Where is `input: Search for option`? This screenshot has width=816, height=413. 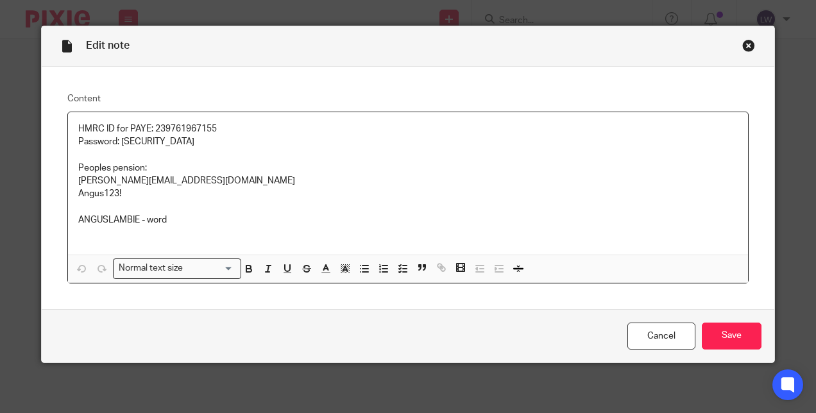
input: Search for option is located at coordinates (210, 268).